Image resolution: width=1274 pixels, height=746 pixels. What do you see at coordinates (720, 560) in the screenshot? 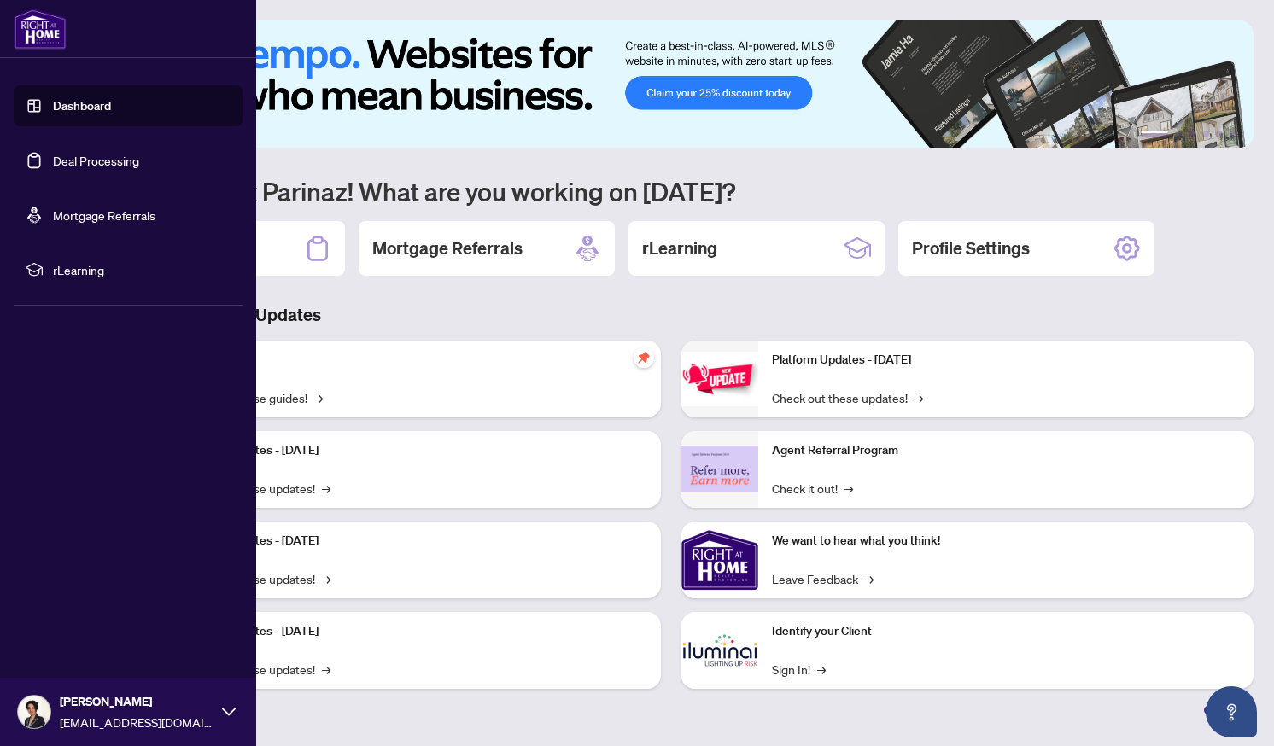
I see `img: We want to hear what you think!` at bounding box center [720, 560].